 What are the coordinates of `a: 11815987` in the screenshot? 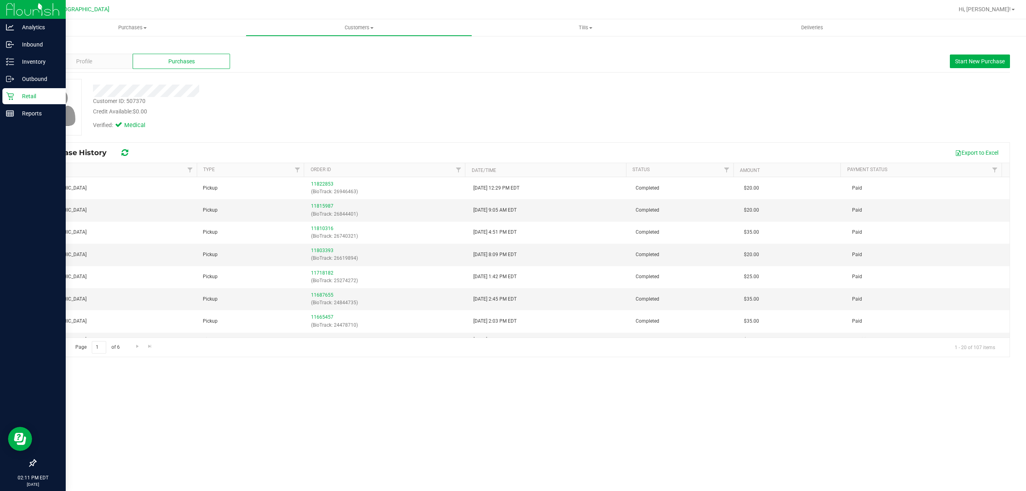 It's located at (322, 206).